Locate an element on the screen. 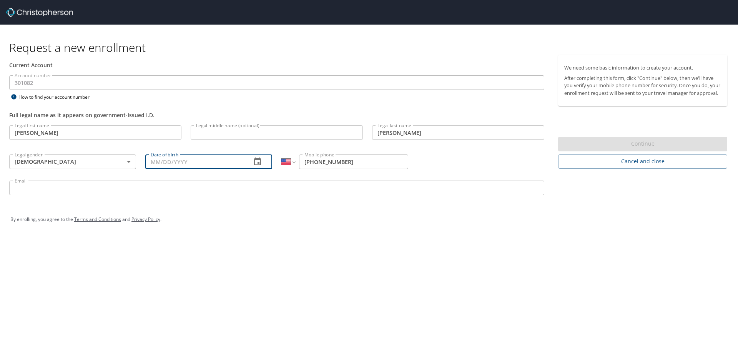 The image size is (738, 350). p: We need some basic information to create your account. is located at coordinates (643, 68).